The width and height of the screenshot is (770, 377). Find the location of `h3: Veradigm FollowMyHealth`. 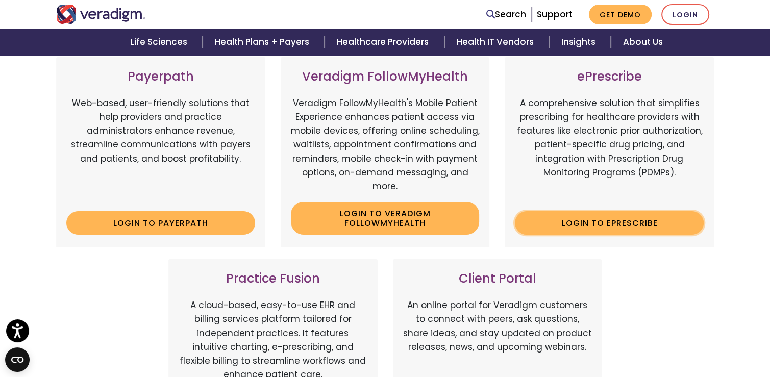

h3: Veradigm FollowMyHealth is located at coordinates (385, 77).